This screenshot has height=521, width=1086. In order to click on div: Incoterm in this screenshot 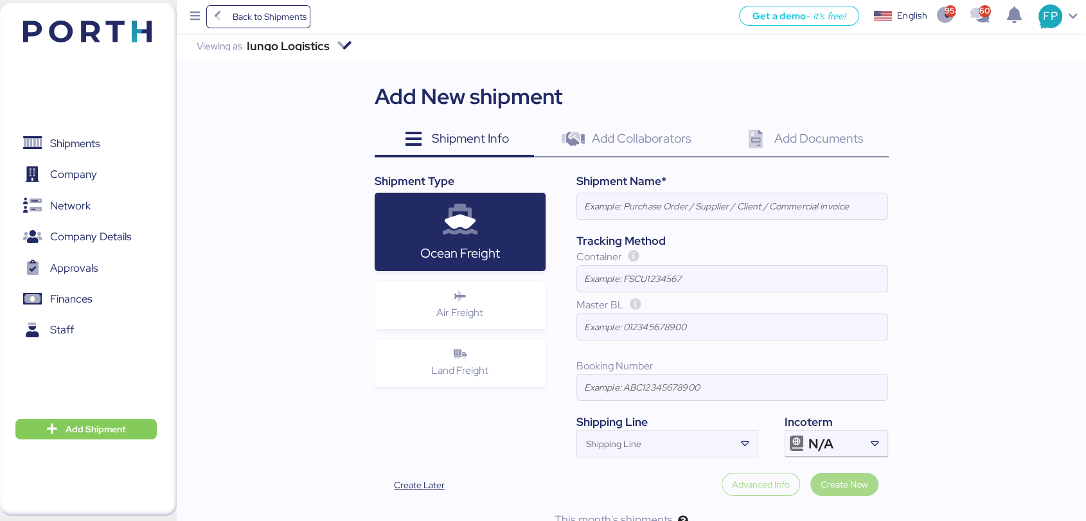, I will do `click(837, 422)`.